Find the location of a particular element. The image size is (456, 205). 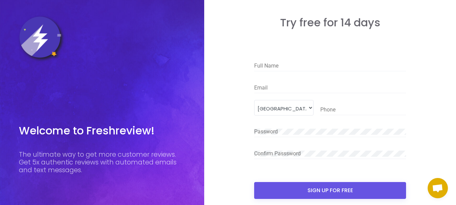

h4: The ultimate way to get more customer reviews. Get 5x authentic reviews with automated emails and... is located at coordinates (102, 162).